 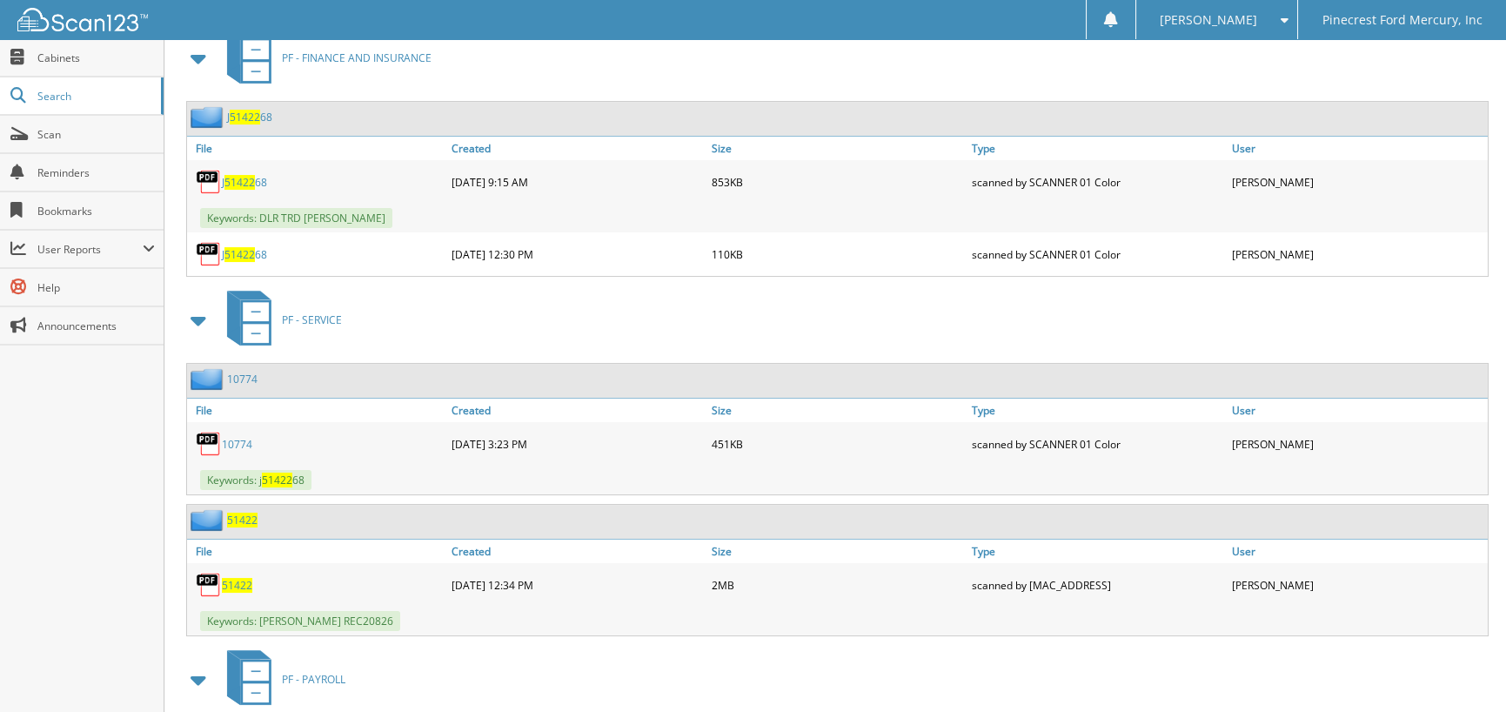 I want to click on span: PF - FINANCE AND INSURANCE, so click(x=357, y=57).